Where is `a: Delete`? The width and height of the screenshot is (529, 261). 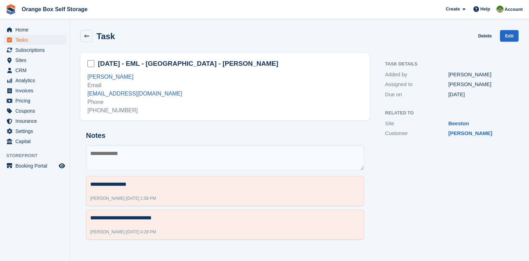
a: Delete is located at coordinates (485, 36).